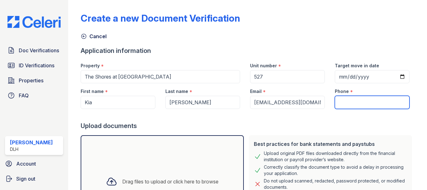 This screenshot has height=190, width=427. What do you see at coordinates (31, 80) in the screenshot?
I see `span: Properties` at bounding box center [31, 80].